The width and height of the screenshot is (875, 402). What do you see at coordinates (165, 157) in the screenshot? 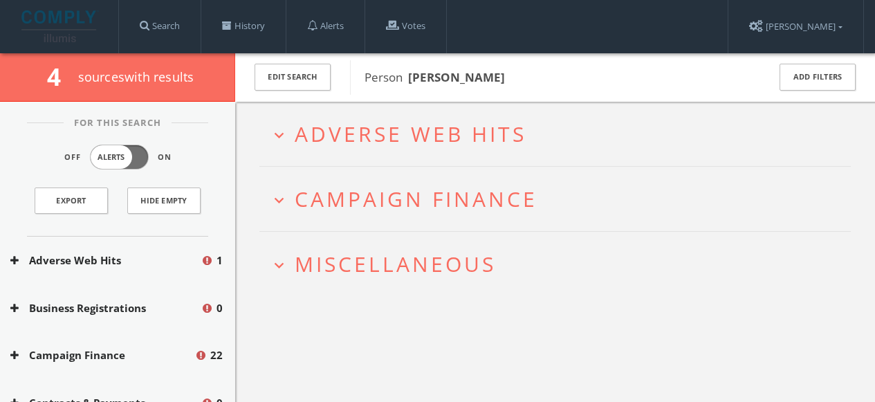
I see `span: On` at bounding box center [165, 157].